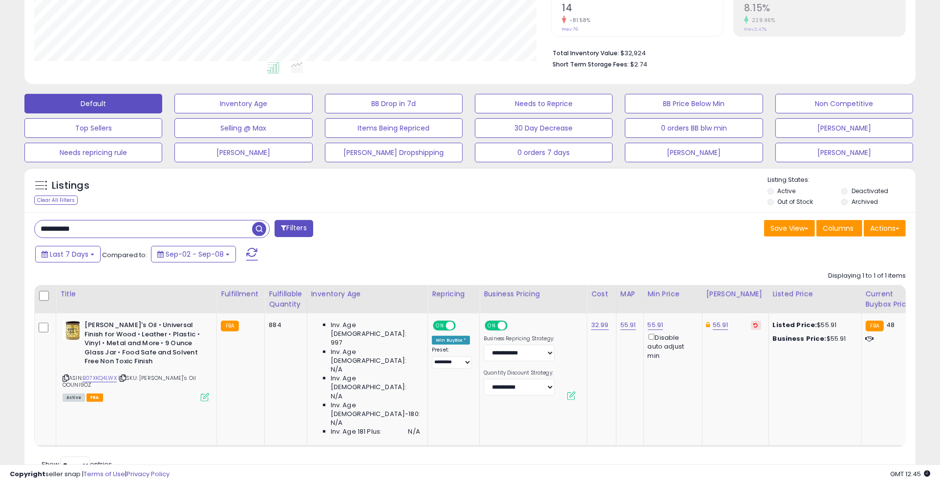 This screenshot has height=484, width=940. What do you see at coordinates (519, 339) in the screenshot?
I see `label: Business Repricing Strategy:` at bounding box center [519, 339].